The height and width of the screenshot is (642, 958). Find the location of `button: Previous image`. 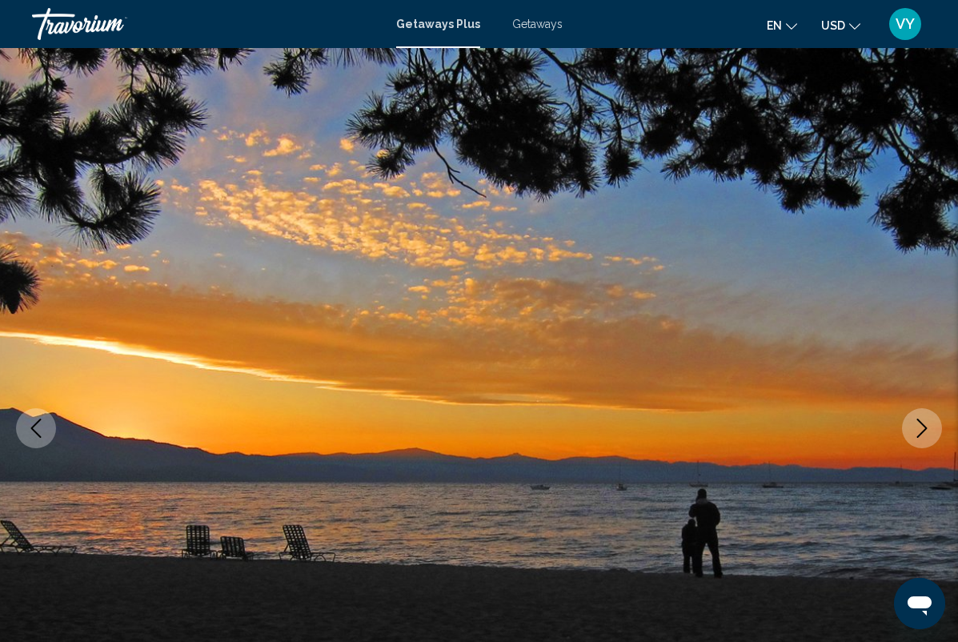

button: Previous image is located at coordinates (36, 428).